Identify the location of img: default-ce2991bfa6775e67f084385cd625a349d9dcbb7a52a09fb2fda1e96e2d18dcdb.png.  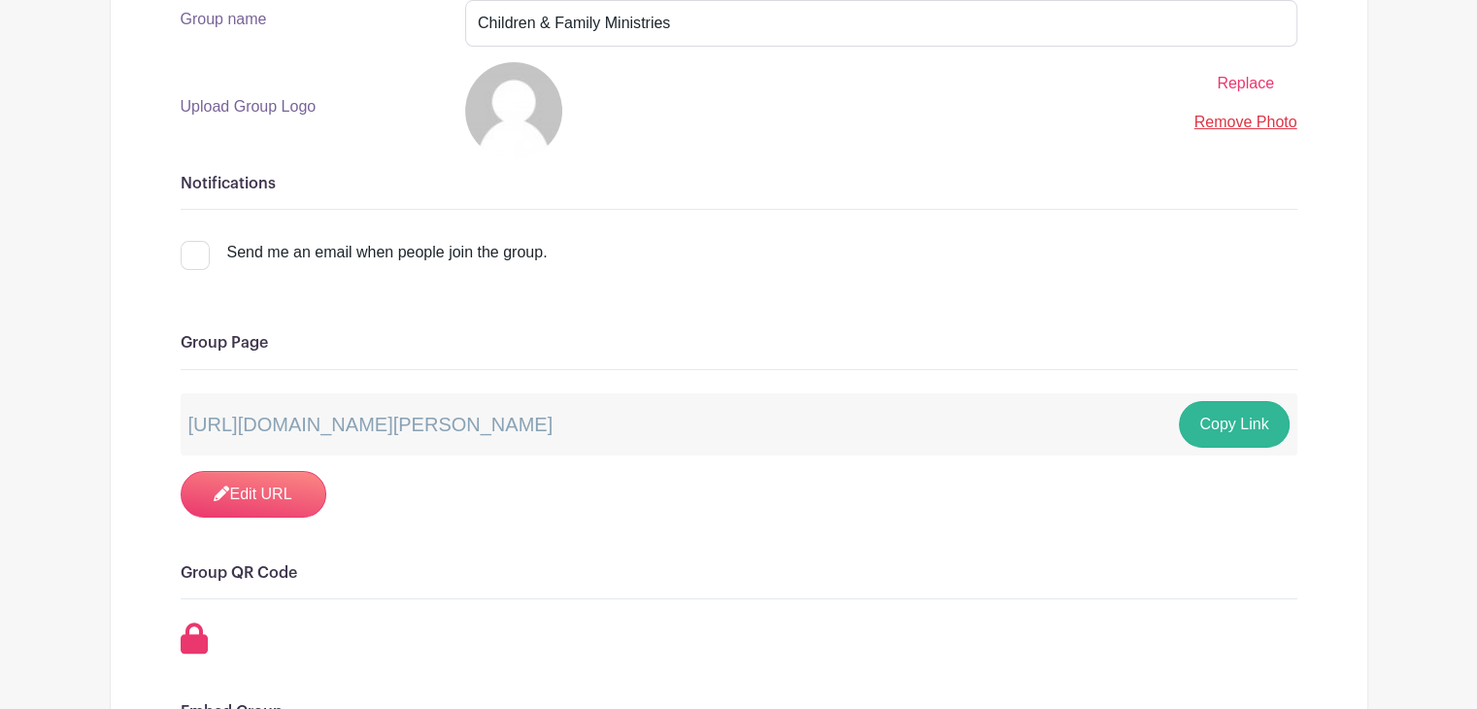
(514, 111).